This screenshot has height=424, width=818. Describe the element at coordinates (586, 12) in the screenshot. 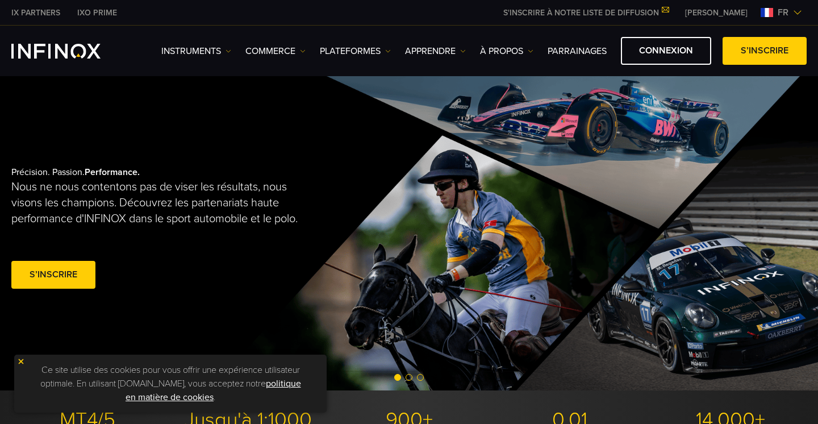

I see `a: S'INSCRIRE À NOTRE LISTE DE DIFFUSION` at that location.